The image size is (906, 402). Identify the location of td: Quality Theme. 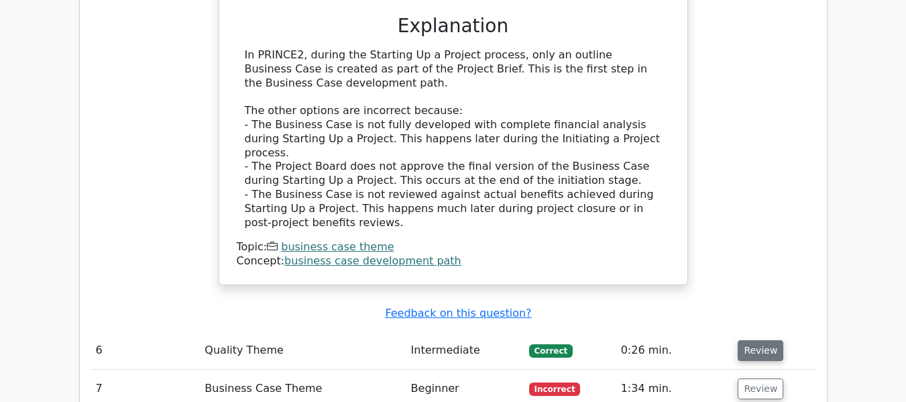
(302, 350).